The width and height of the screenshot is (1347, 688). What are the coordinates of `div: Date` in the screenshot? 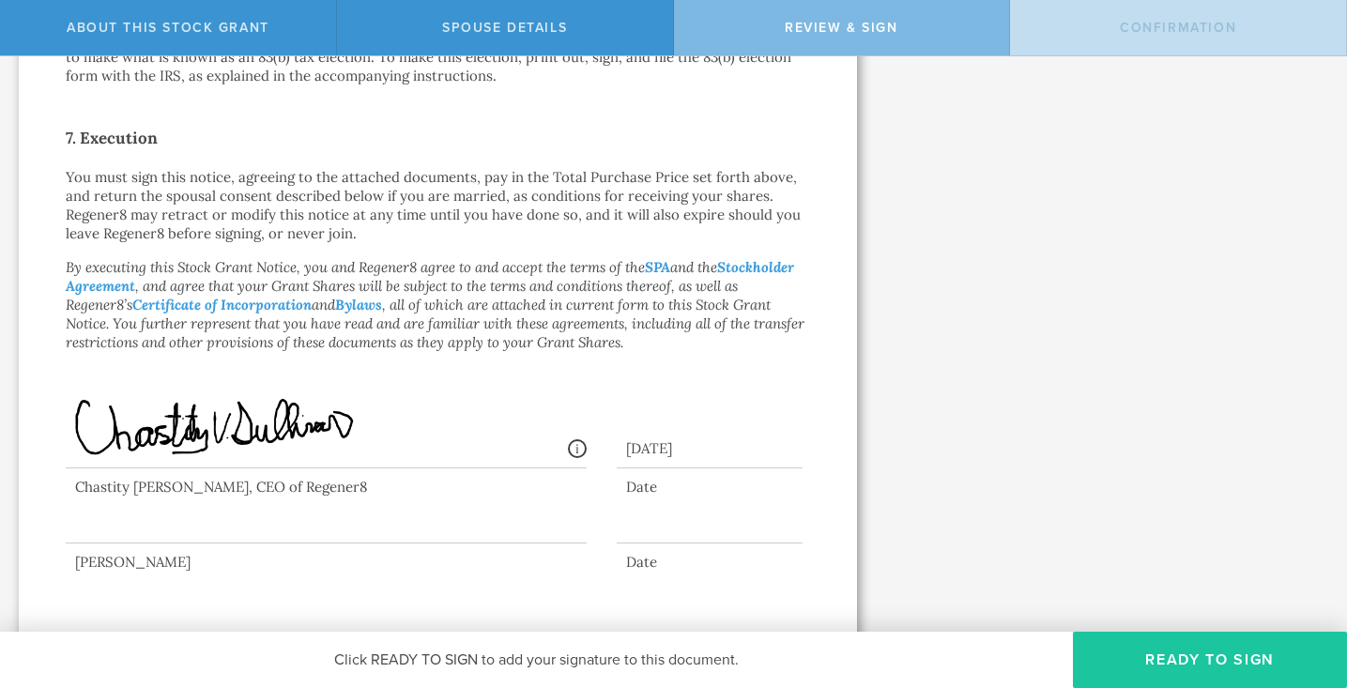 It's located at (710, 562).